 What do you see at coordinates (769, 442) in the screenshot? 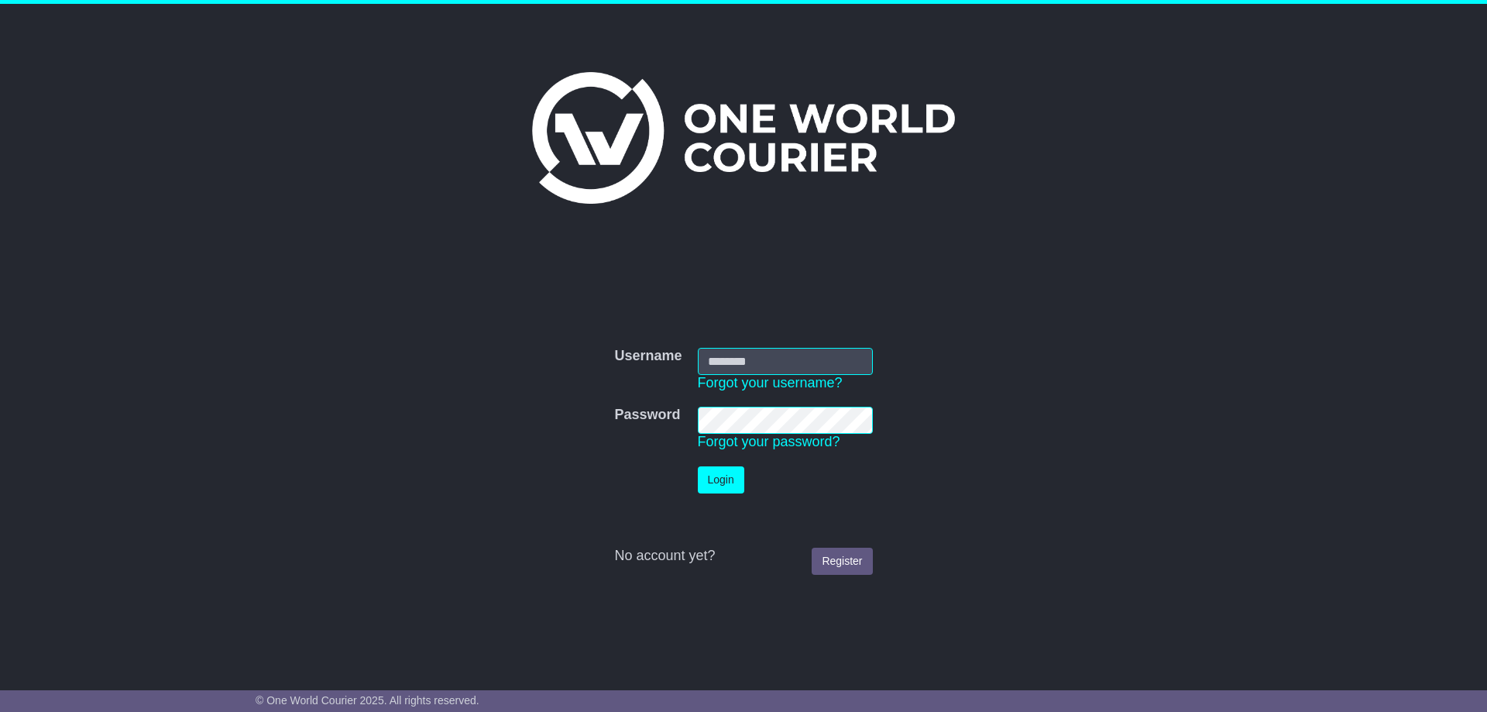
I see `a: Forgot your password?` at bounding box center [769, 442].